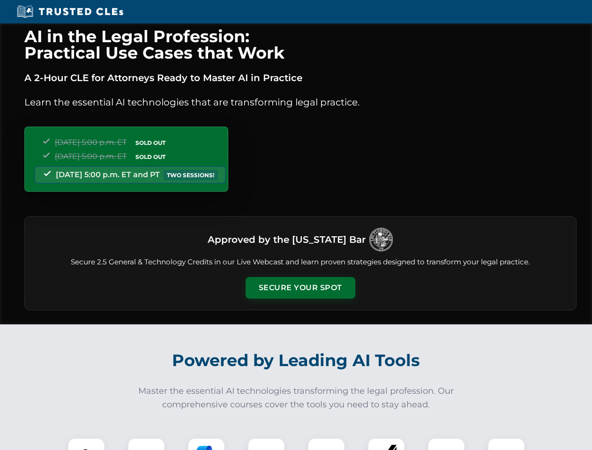  What do you see at coordinates (301, 102) in the screenshot?
I see `p: Learn the essential AI technologies that are transforming legal practice.` at bounding box center [301, 102].